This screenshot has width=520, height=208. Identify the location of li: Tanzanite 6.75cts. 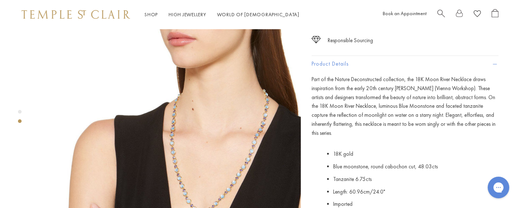
(416, 179).